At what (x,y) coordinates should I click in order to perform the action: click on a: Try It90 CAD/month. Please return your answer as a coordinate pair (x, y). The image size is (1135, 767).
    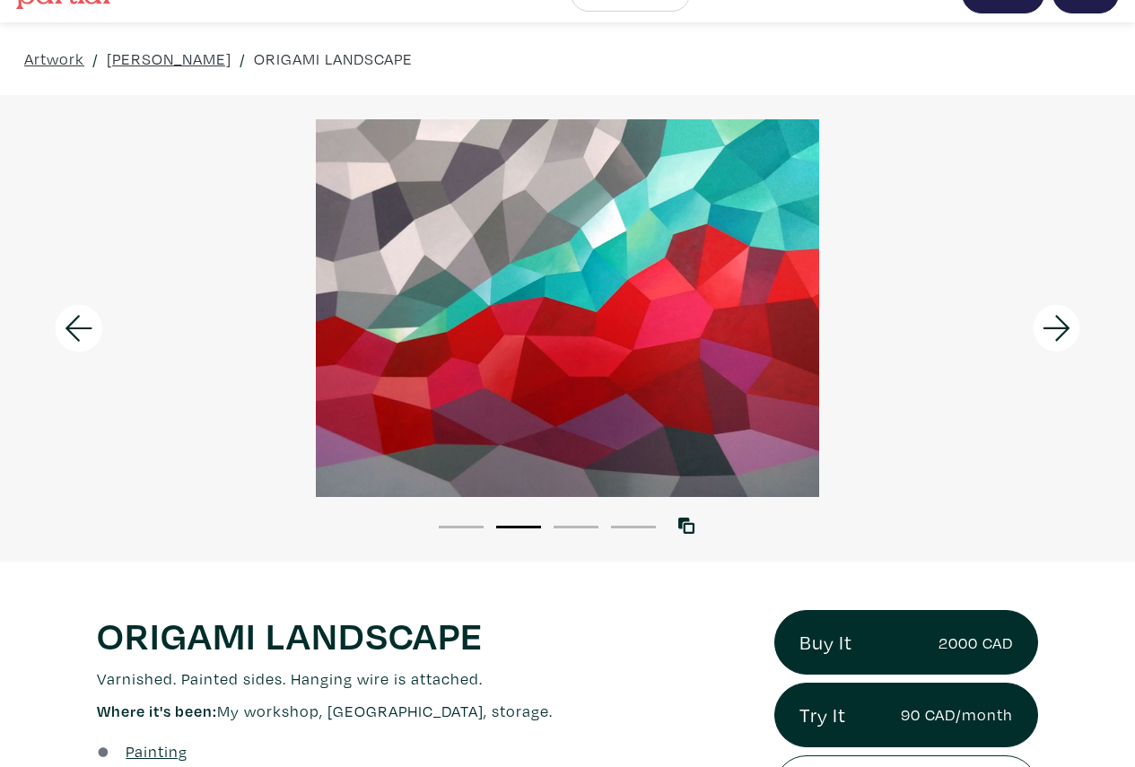
    Looking at the image, I should click on (906, 715).